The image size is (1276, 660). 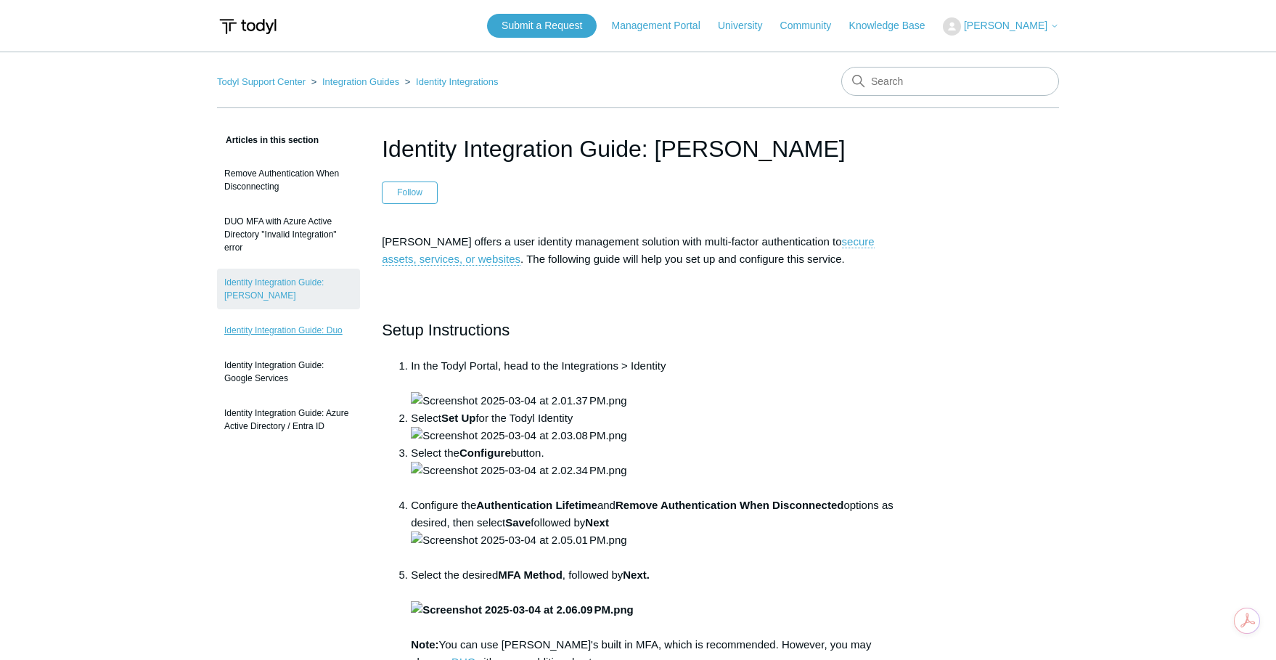 I want to click on img: Screenshot 2025-03-04 at 2.05.01 PM.png, so click(x=518, y=540).